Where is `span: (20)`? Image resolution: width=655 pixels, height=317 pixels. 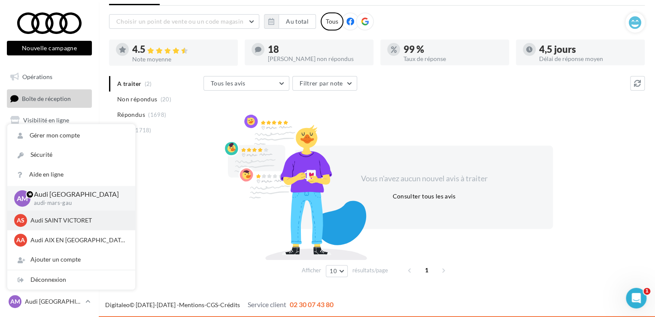
span: (20) is located at coordinates (166, 99).